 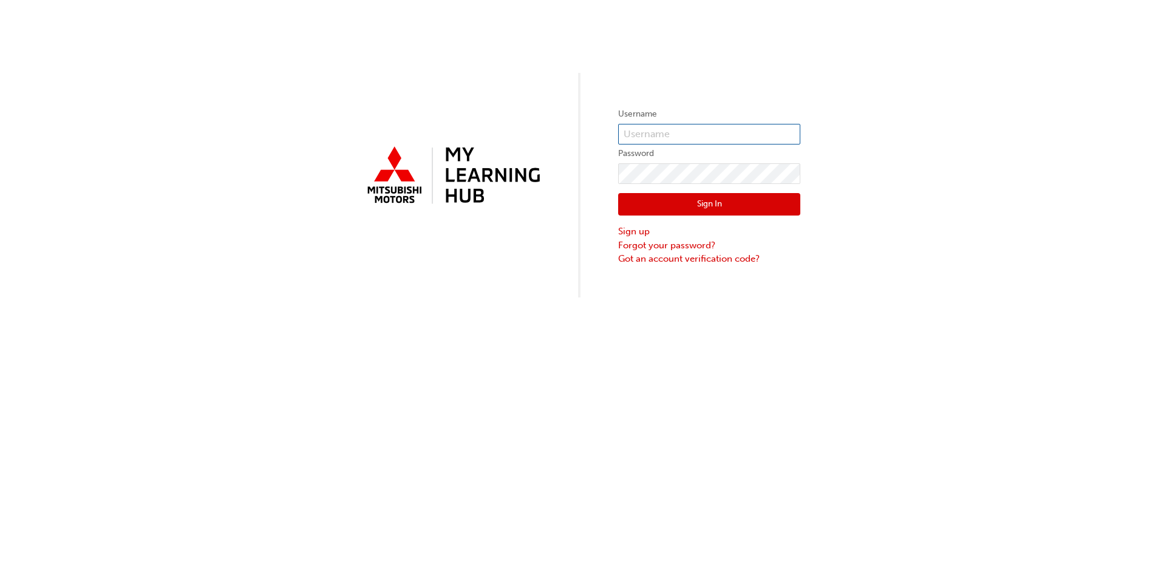 What do you see at coordinates (709, 259) in the screenshot?
I see `a: Got an account verification code?` at bounding box center [709, 259].